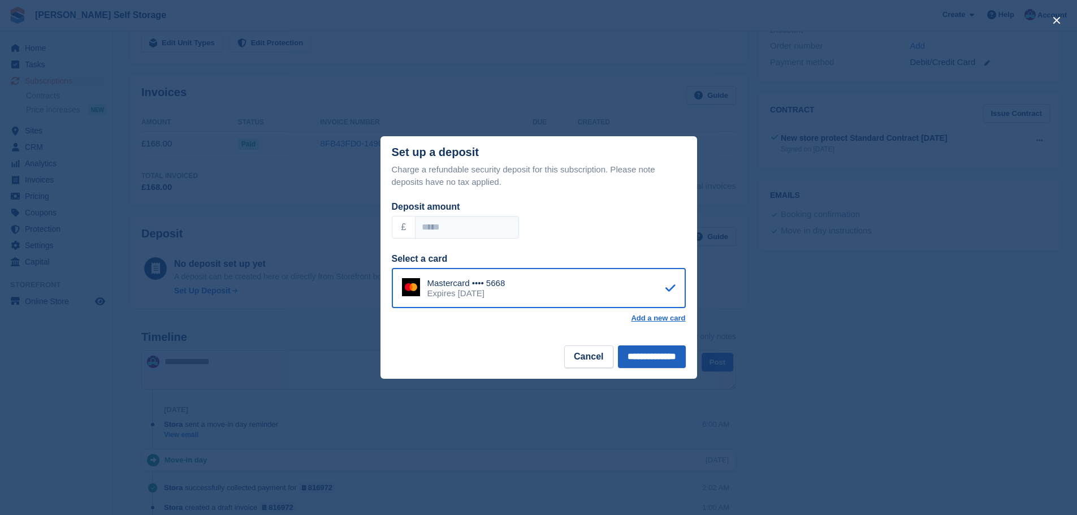  Describe the element at coordinates (658, 318) in the screenshot. I see `a: Add a new card` at that location.